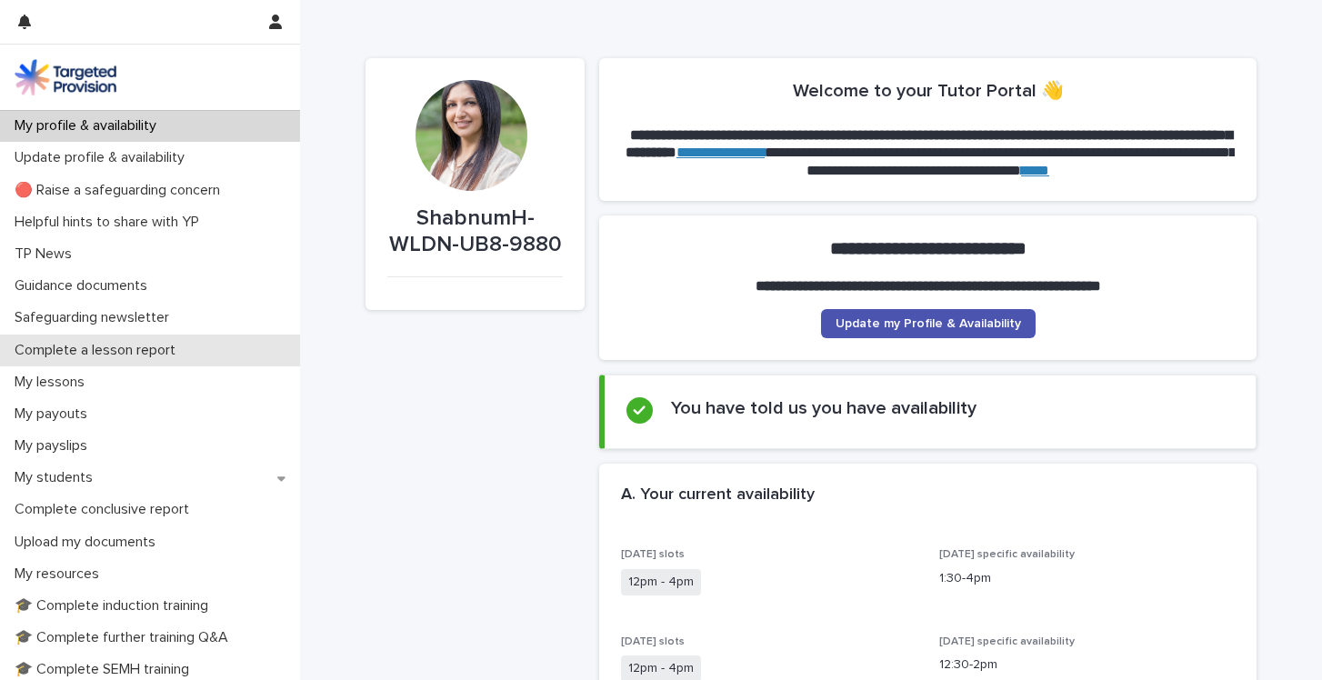 The height and width of the screenshot is (680, 1322). I want to click on p: Complete conclusive report, so click(105, 509).